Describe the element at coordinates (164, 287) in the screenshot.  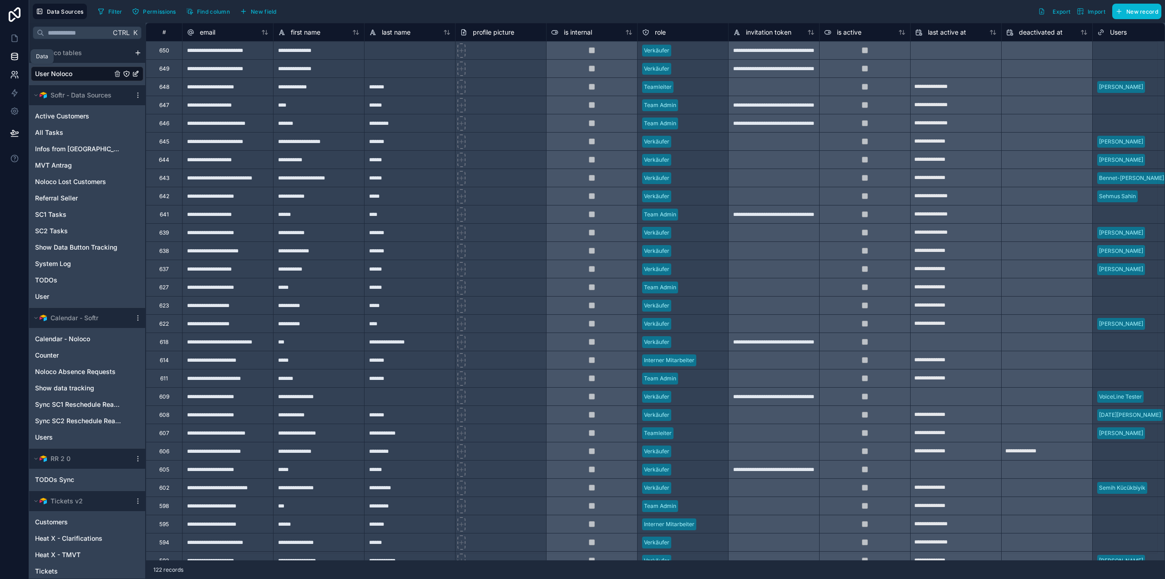
I see `div: 627` at that location.